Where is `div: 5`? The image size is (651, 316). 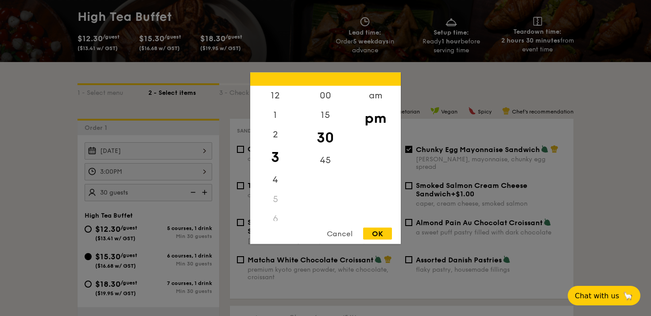
div: 5 is located at coordinates (275, 199).